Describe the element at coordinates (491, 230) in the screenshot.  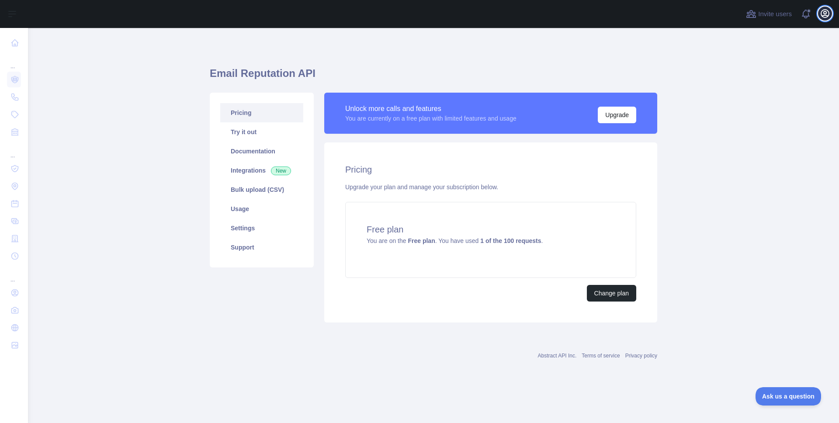
I see `h4: Free plan` at that location.